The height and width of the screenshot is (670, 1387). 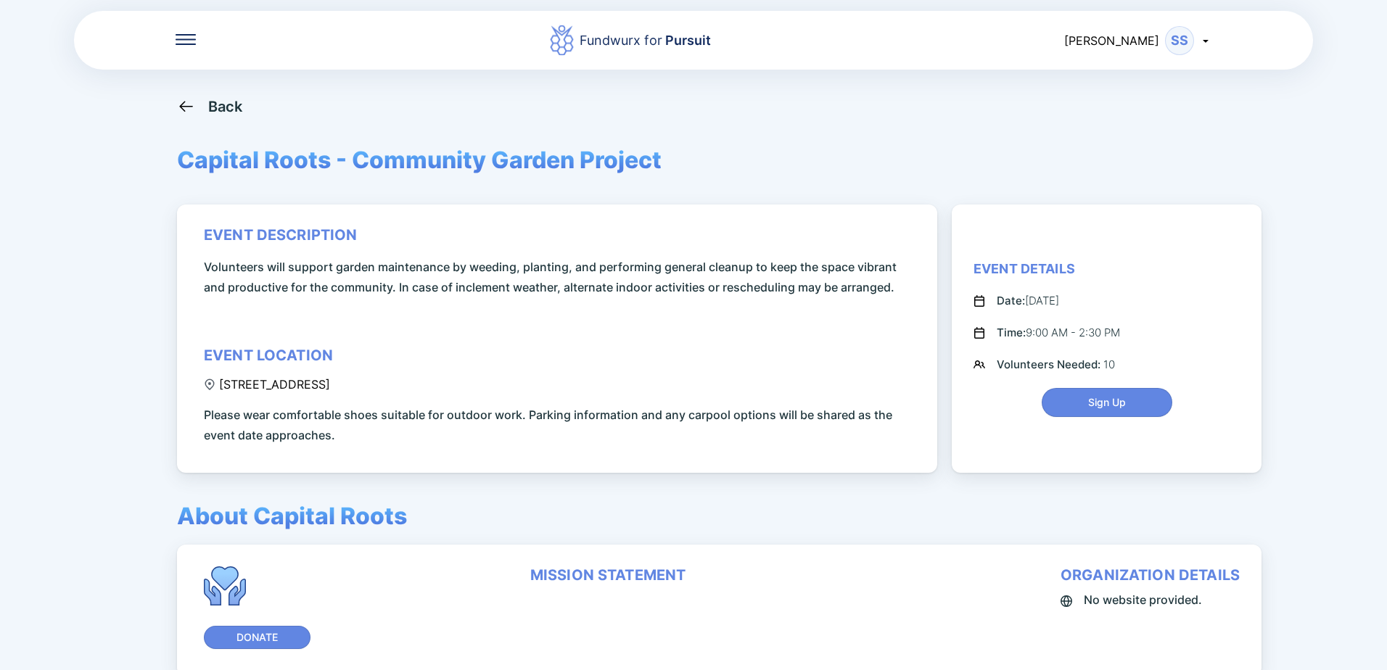 What do you see at coordinates (1011, 300) in the screenshot?
I see `span: Date:` at bounding box center [1011, 300].